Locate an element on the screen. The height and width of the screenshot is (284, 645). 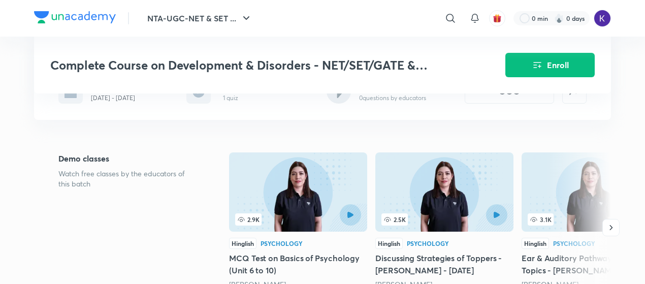
span: 2.5K is located at coordinates (394, 219).